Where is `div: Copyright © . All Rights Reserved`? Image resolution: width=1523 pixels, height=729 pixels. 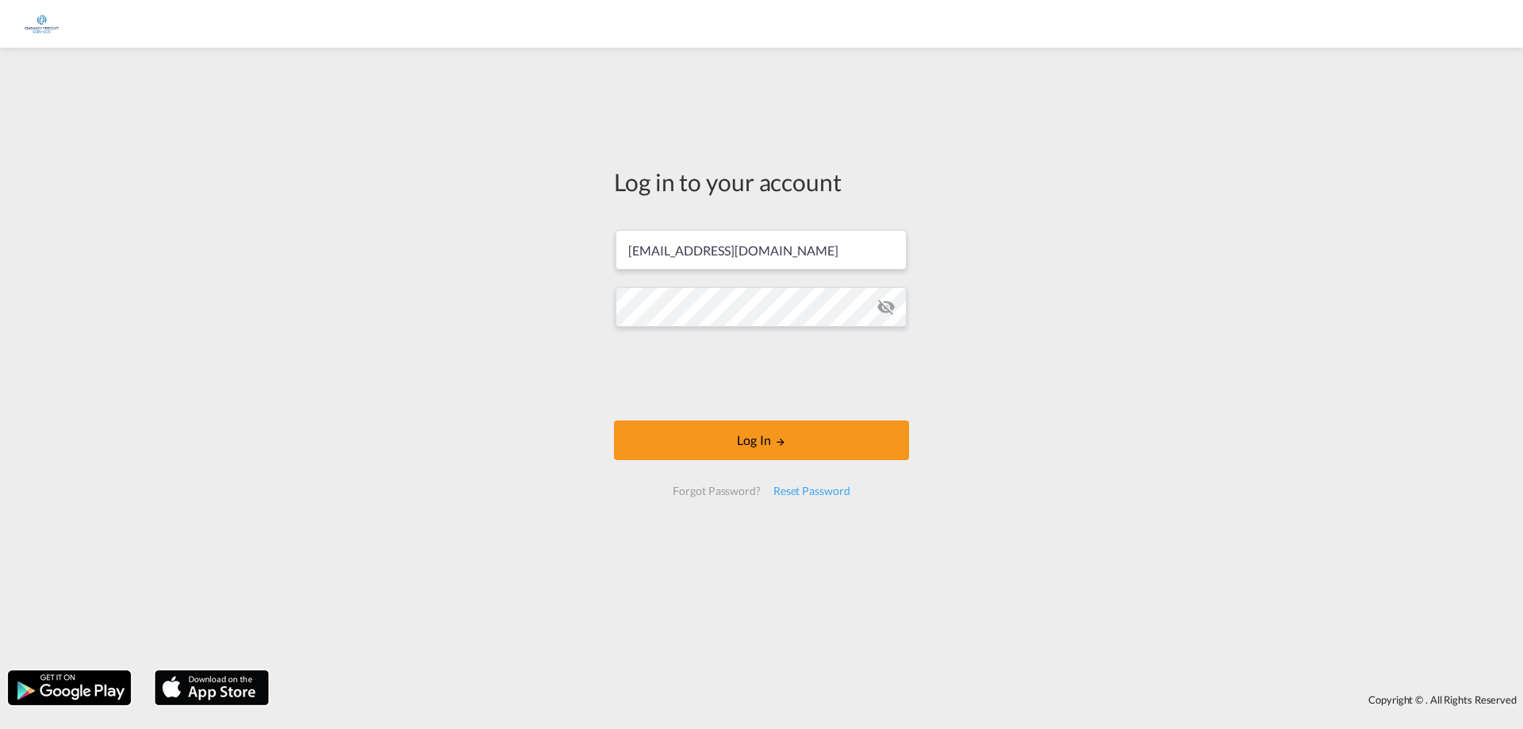 div: Copyright © . All Rights Reserved is located at coordinates (899, 699).